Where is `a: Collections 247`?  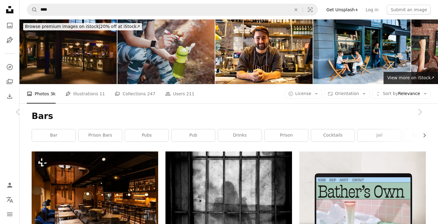 a: Collections 247 is located at coordinates (135, 94).